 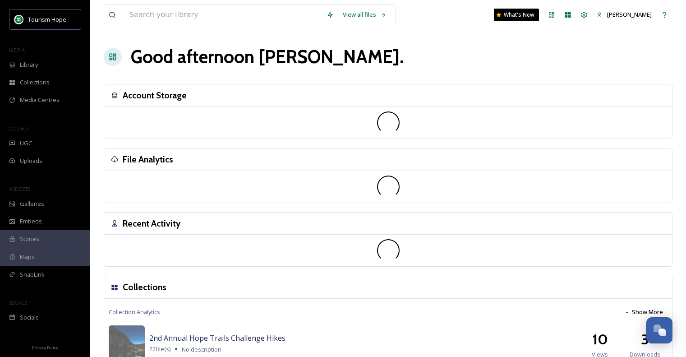 What do you see at coordinates (660, 330) in the screenshot?
I see `button: Open Chat` at bounding box center [660, 330].